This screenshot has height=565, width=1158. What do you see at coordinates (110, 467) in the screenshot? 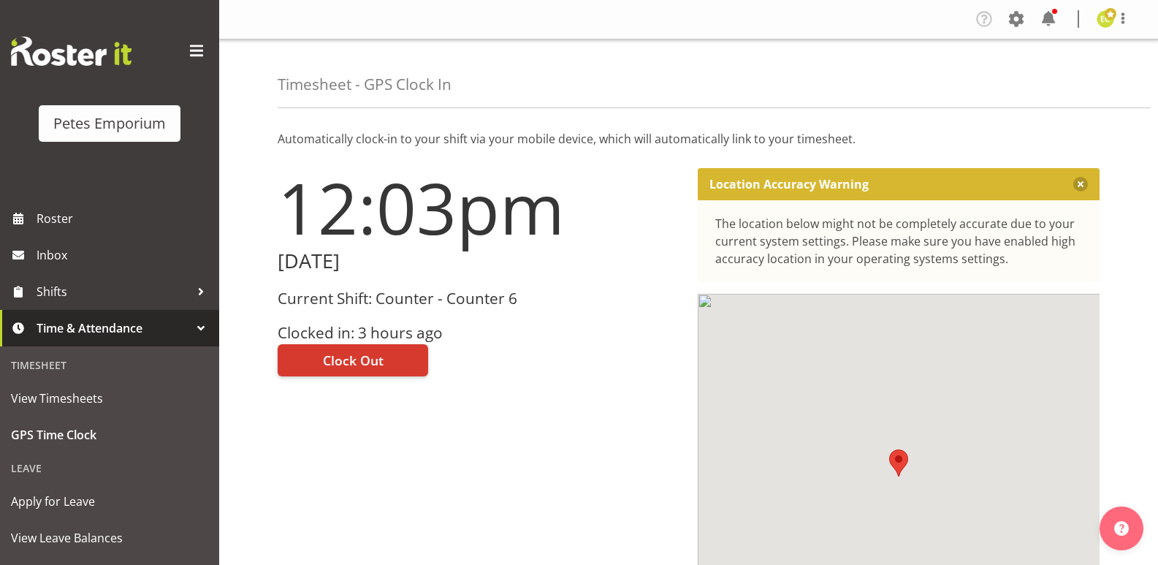
I see `div: Leave` at bounding box center [110, 467].